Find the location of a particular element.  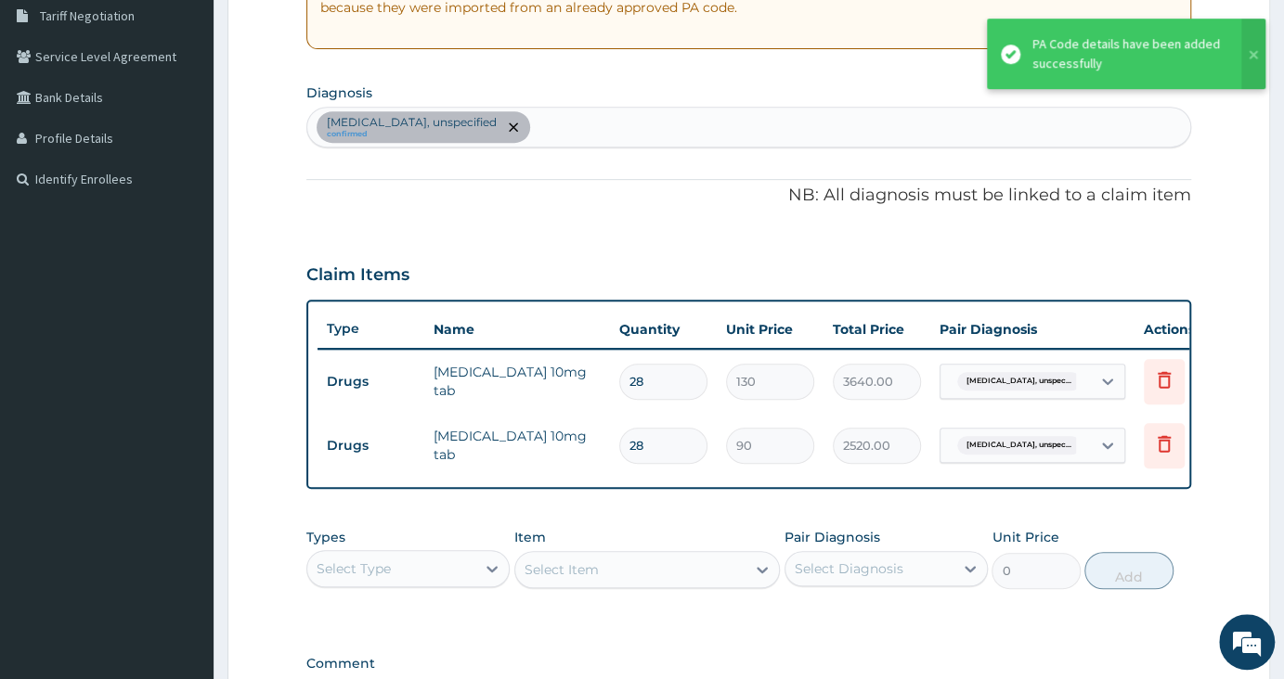

label: Item is located at coordinates (530, 537).